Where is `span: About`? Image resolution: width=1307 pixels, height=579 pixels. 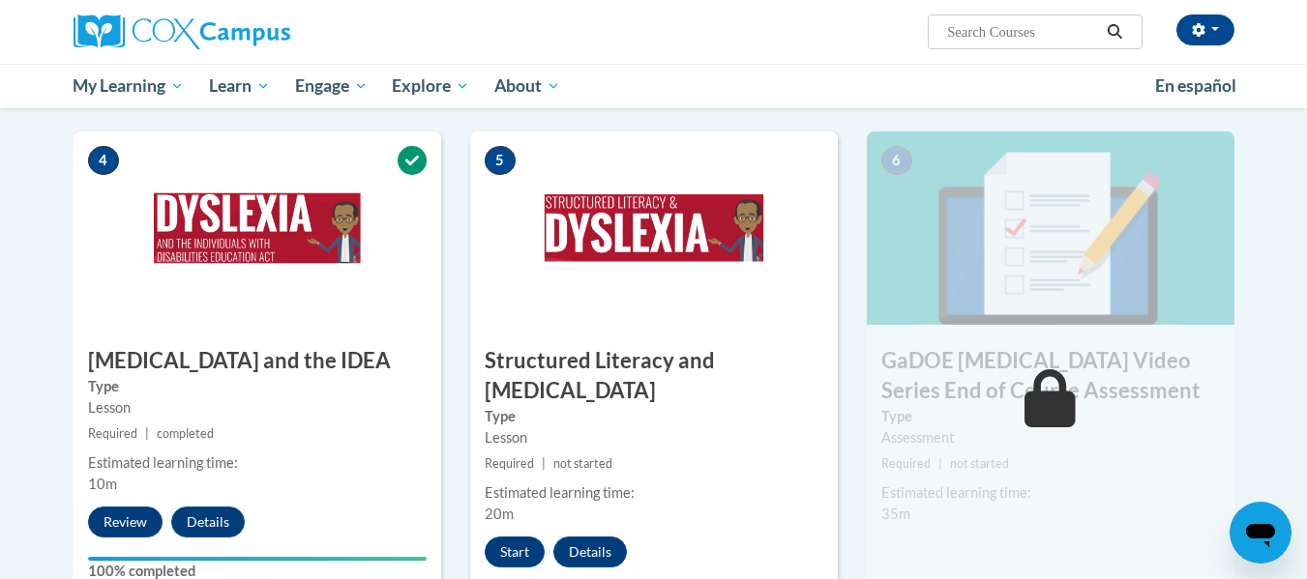 span: About is located at coordinates (527, 86).